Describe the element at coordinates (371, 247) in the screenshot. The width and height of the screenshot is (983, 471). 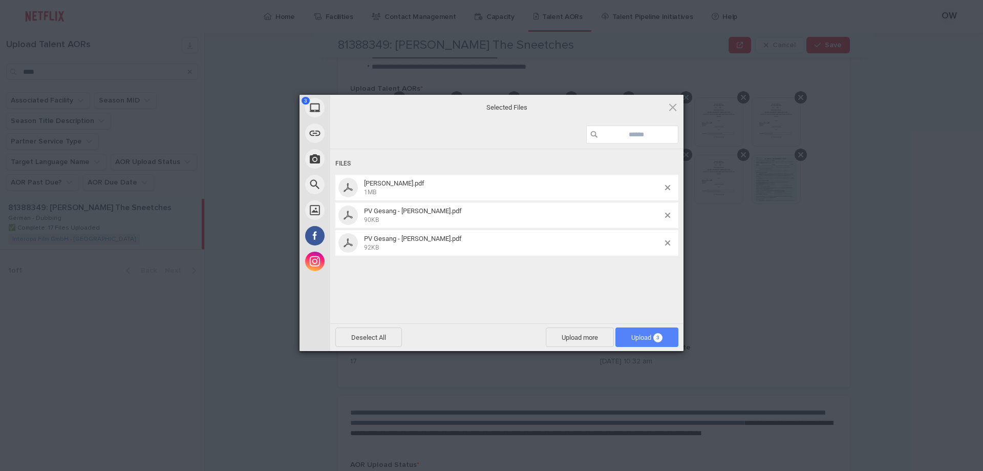
I see `span: 92KB` at that location.